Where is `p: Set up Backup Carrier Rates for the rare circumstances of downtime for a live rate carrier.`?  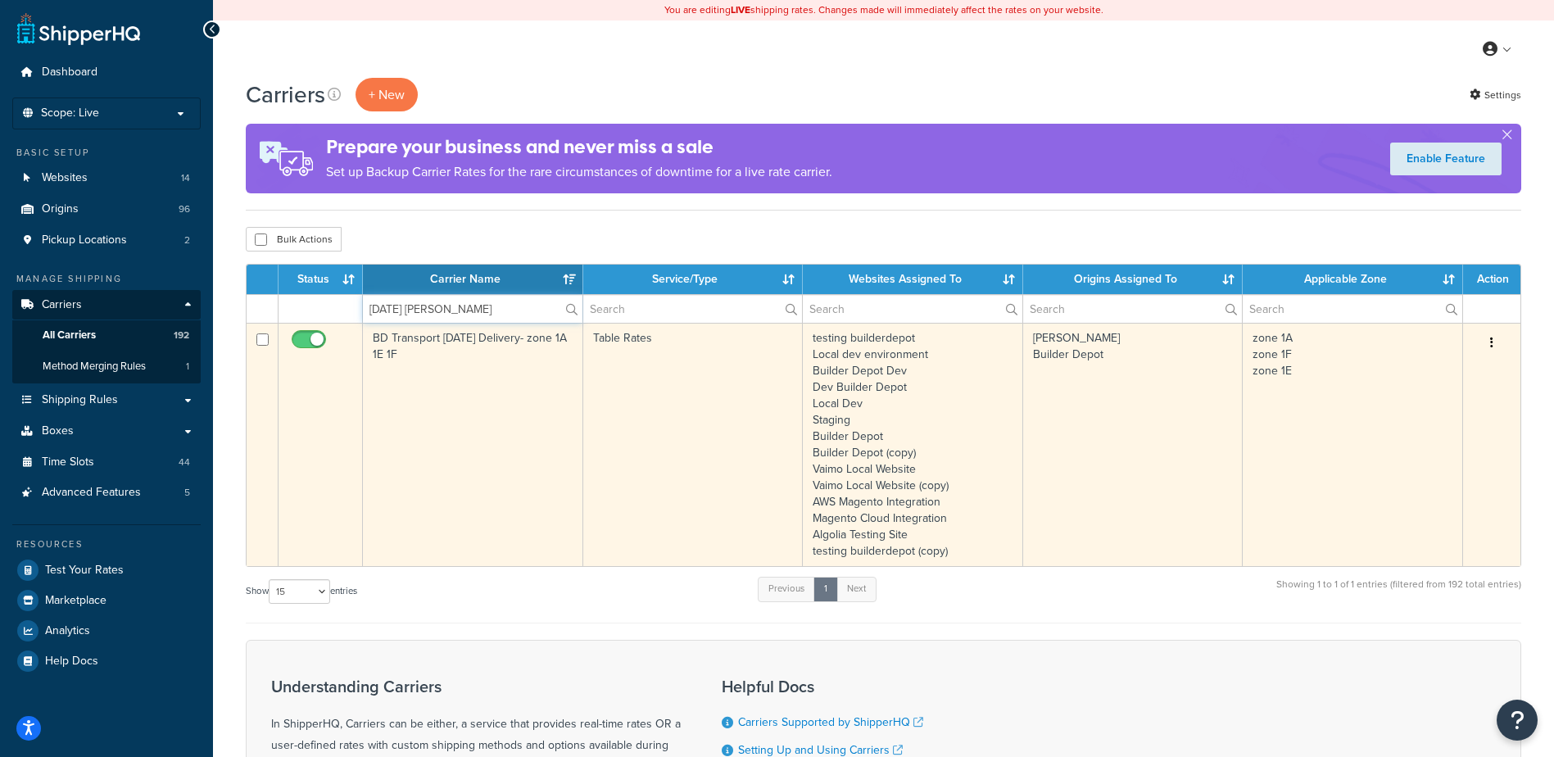 p: Set up Backup Carrier Rates for the rare circumstances of downtime for a live rate carrier. is located at coordinates (579, 172).